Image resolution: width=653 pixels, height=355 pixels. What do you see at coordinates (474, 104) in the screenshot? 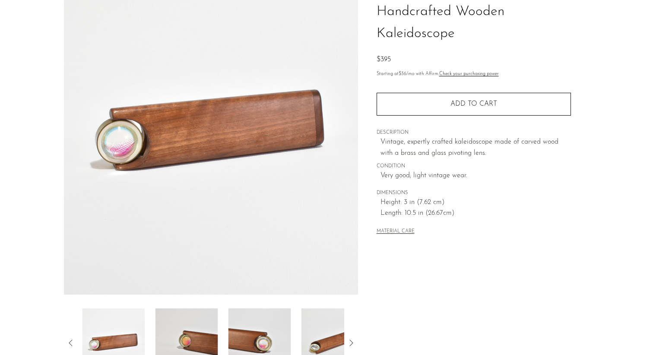
I see `button: Add to cart` at bounding box center [474, 104].